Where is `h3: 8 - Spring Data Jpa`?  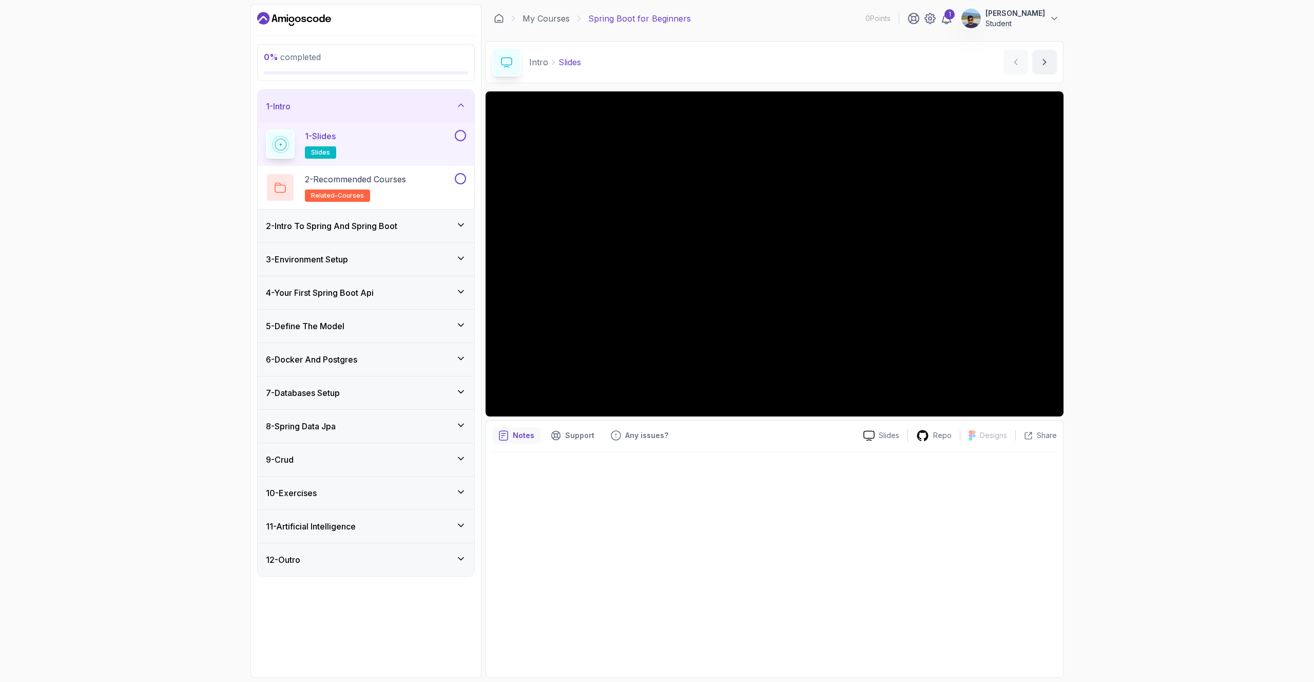 h3: 8 - Spring Data Jpa is located at coordinates (301, 426).